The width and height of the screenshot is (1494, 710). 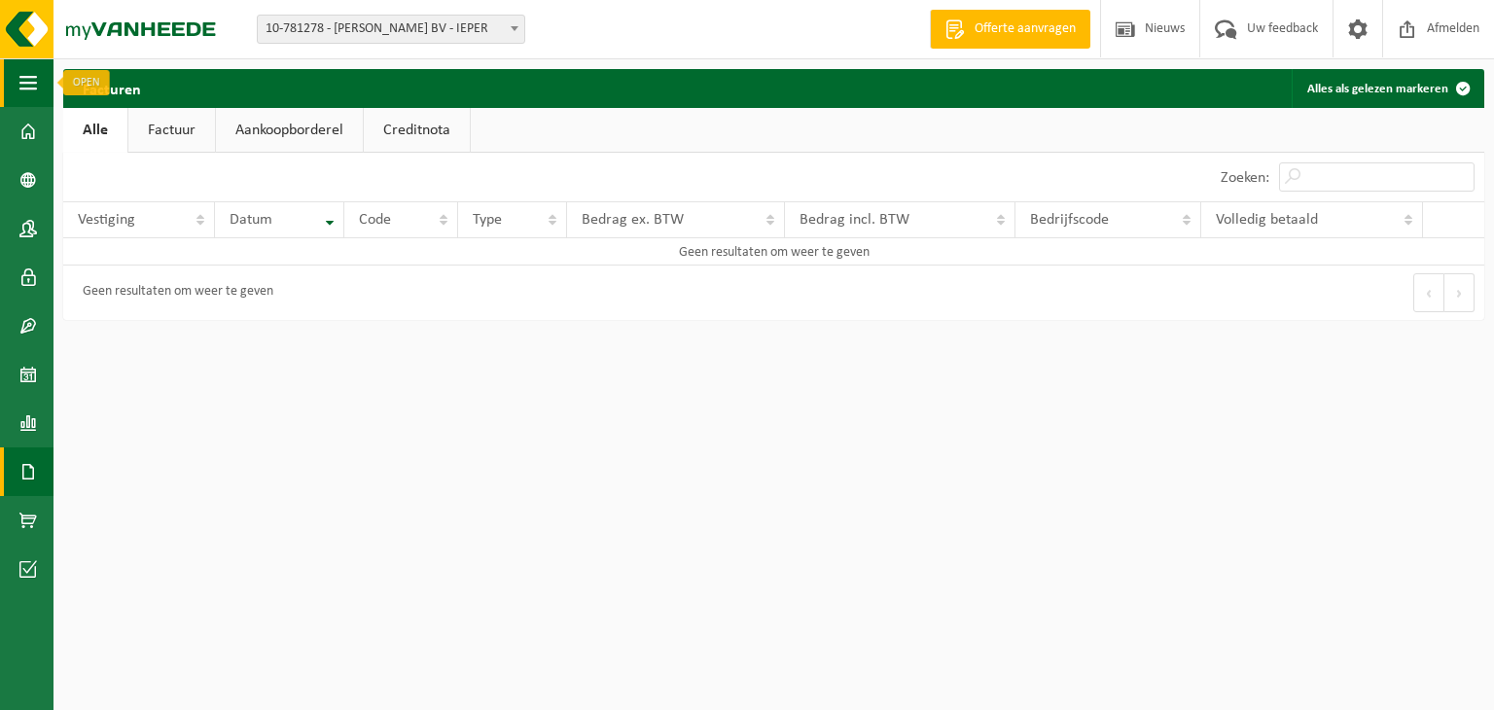 What do you see at coordinates (1025, 29) in the screenshot?
I see `span: Offerte aanvragen` at bounding box center [1025, 29].